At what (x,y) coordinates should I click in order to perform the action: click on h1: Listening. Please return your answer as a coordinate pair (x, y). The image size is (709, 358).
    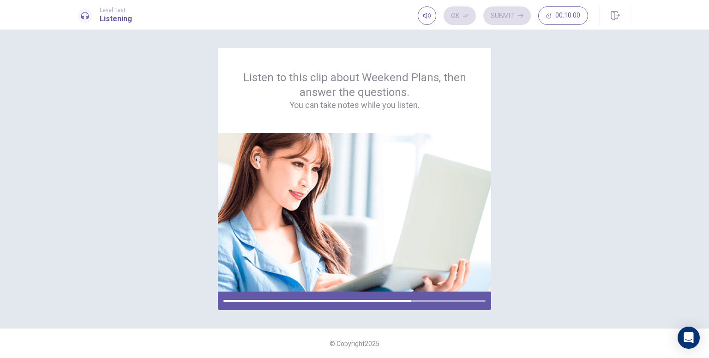
    Looking at the image, I should click on (116, 19).